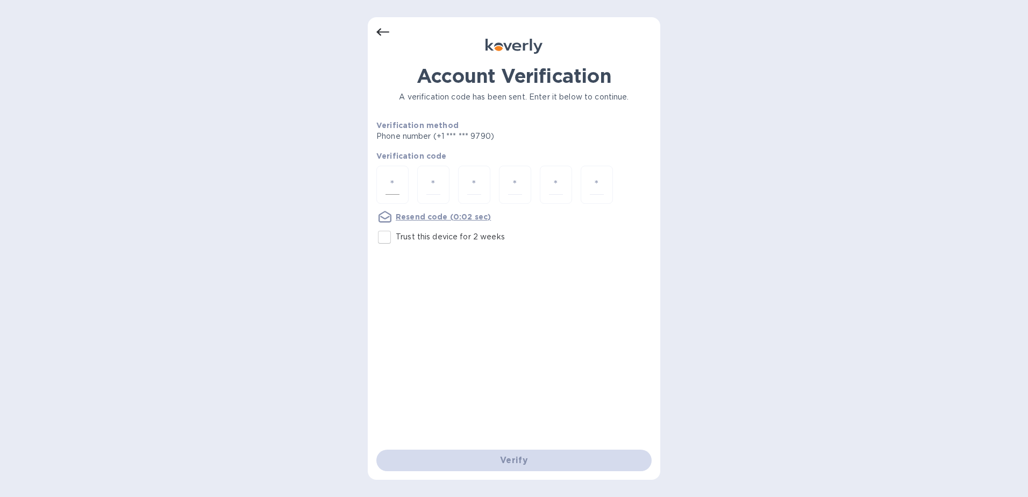 This screenshot has width=1028, height=497. What do you see at coordinates (514, 76) in the screenshot?
I see `h1: Account Verification` at bounding box center [514, 76].